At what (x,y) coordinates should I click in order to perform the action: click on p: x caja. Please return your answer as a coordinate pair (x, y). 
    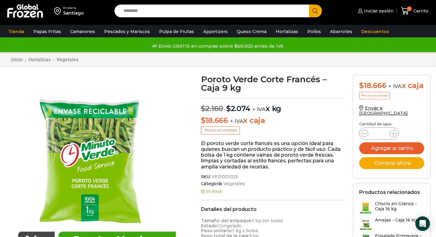
    Looking at the image, I should click on (273, 121).